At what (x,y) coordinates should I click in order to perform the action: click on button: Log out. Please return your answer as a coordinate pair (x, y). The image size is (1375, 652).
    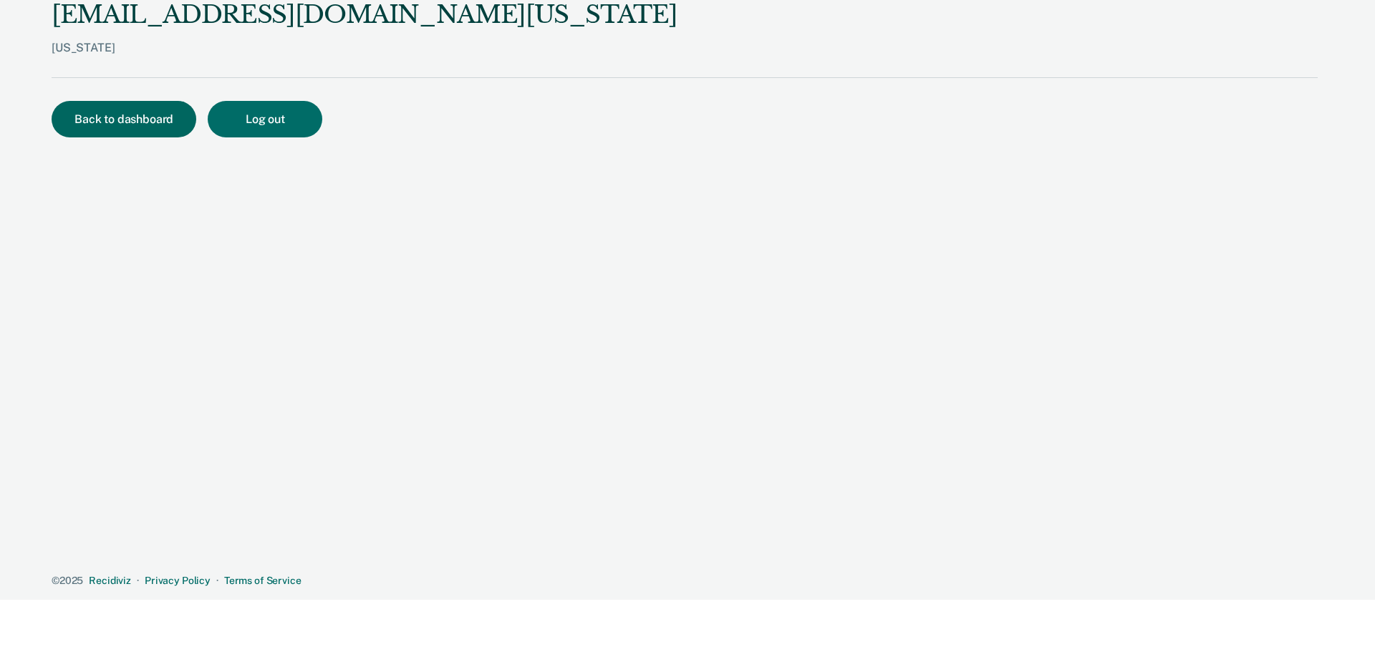
    Looking at the image, I should click on (265, 119).